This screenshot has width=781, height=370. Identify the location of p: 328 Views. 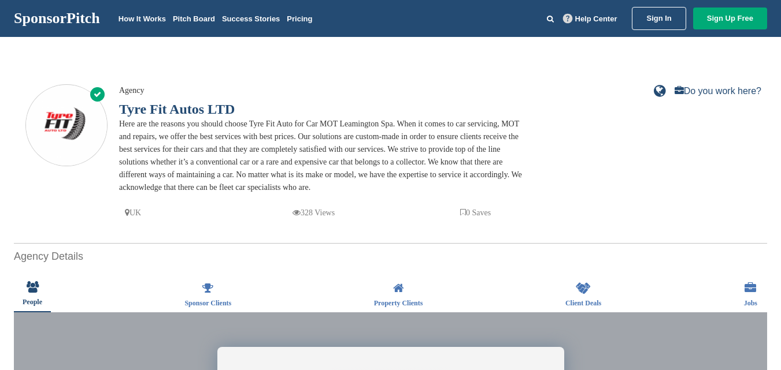
(313, 213).